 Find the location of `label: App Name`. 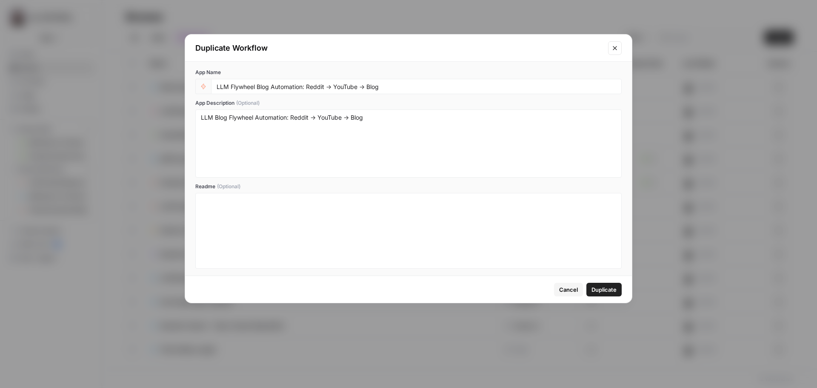

label: App Name is located at coordinates (409, 72).